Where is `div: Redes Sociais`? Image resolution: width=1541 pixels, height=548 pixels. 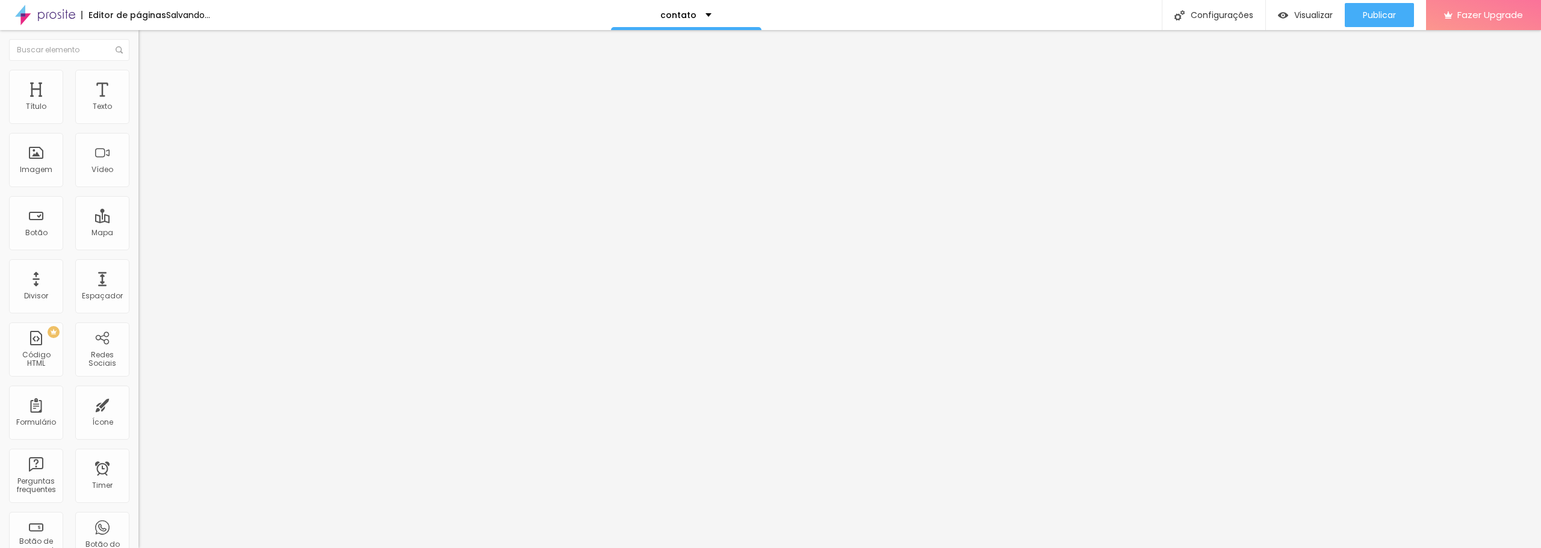 div: Redes Sociais is located at coordinates (102, 359).